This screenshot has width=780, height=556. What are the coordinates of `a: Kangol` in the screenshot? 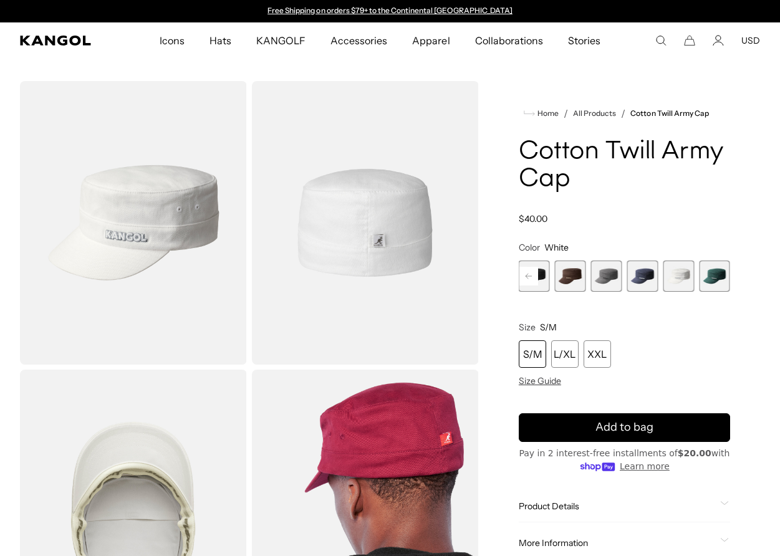 It's located at (62, 41).